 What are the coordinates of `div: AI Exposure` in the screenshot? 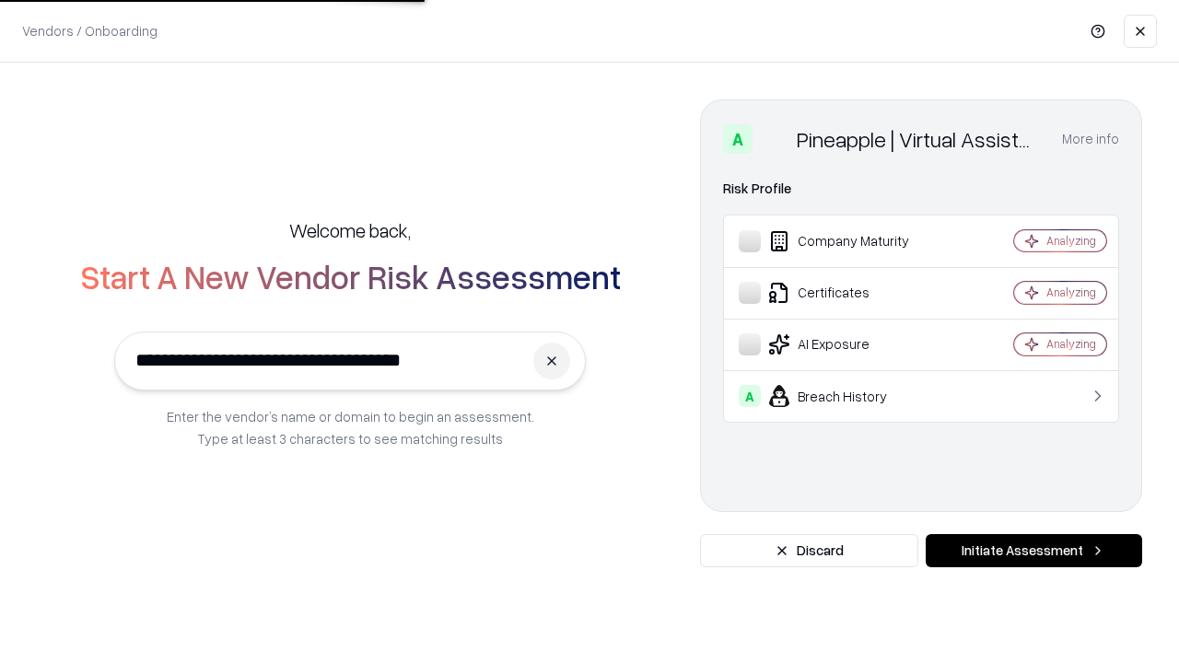 It's located at (848, 344).